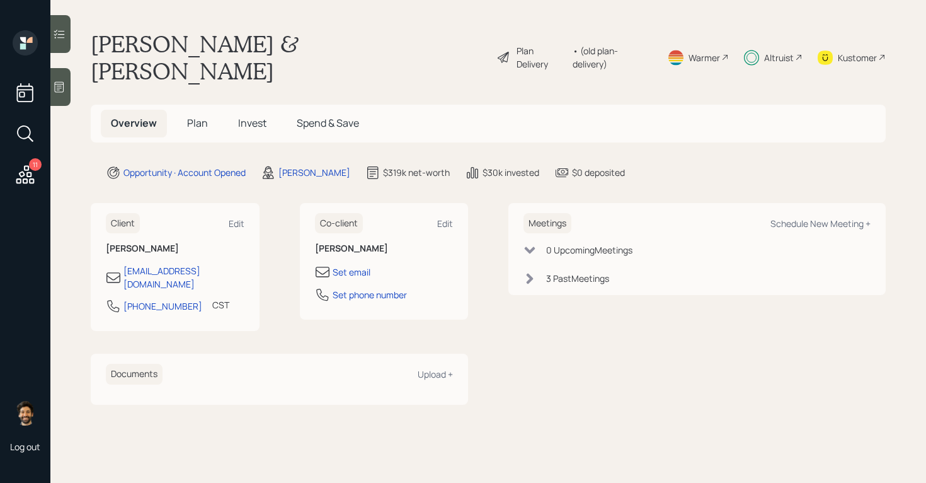 The width and height of the screenshot is (926, 483). I want to click on div: Plan Delivery, so click(541, 57).